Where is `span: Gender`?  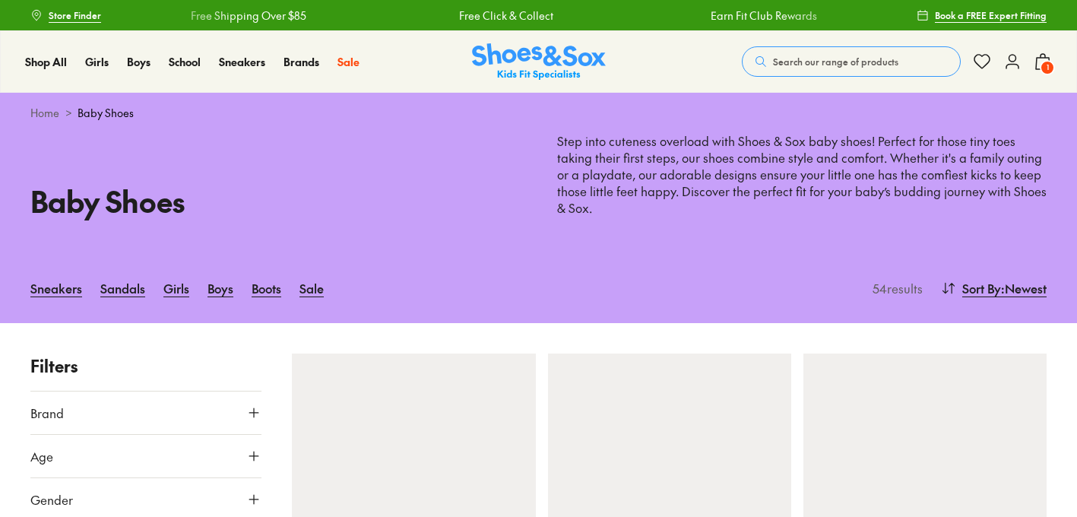 span: Gender is located at coordinates (52, 500).